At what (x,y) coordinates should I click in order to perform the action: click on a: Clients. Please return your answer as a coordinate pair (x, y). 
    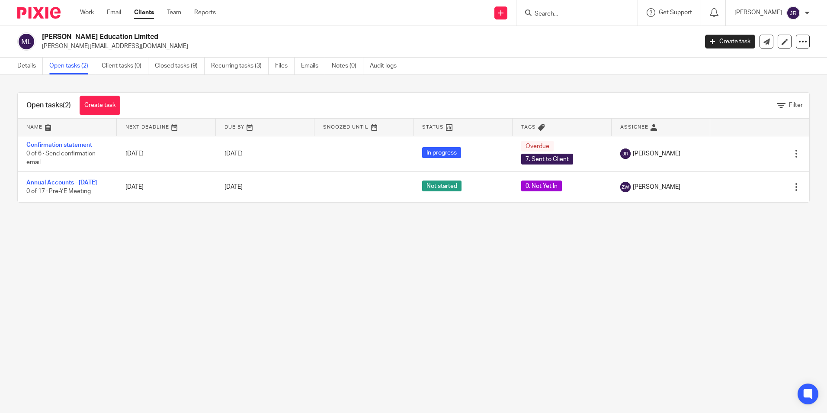
    Looking at the image, I should click on (144, 13).